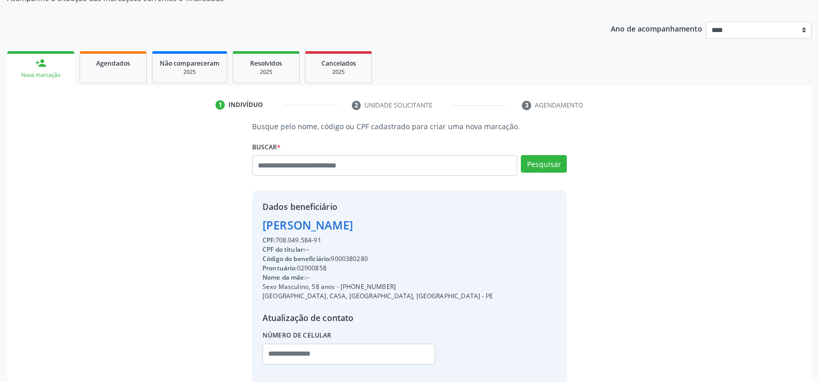  Describe the element at coordinates (297, 336) in the screenshot. I see `label: Número de celular` at that location.